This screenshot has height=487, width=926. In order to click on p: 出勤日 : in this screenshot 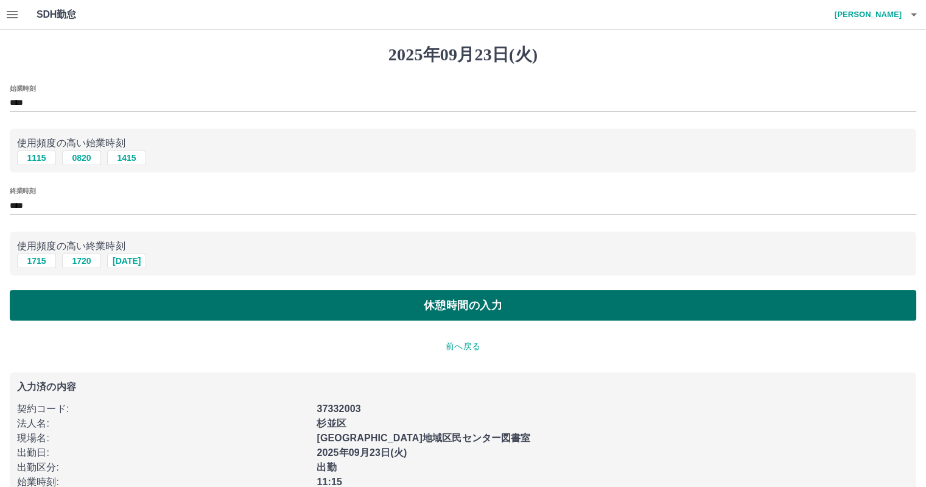, I will do `click(163, 452)`.